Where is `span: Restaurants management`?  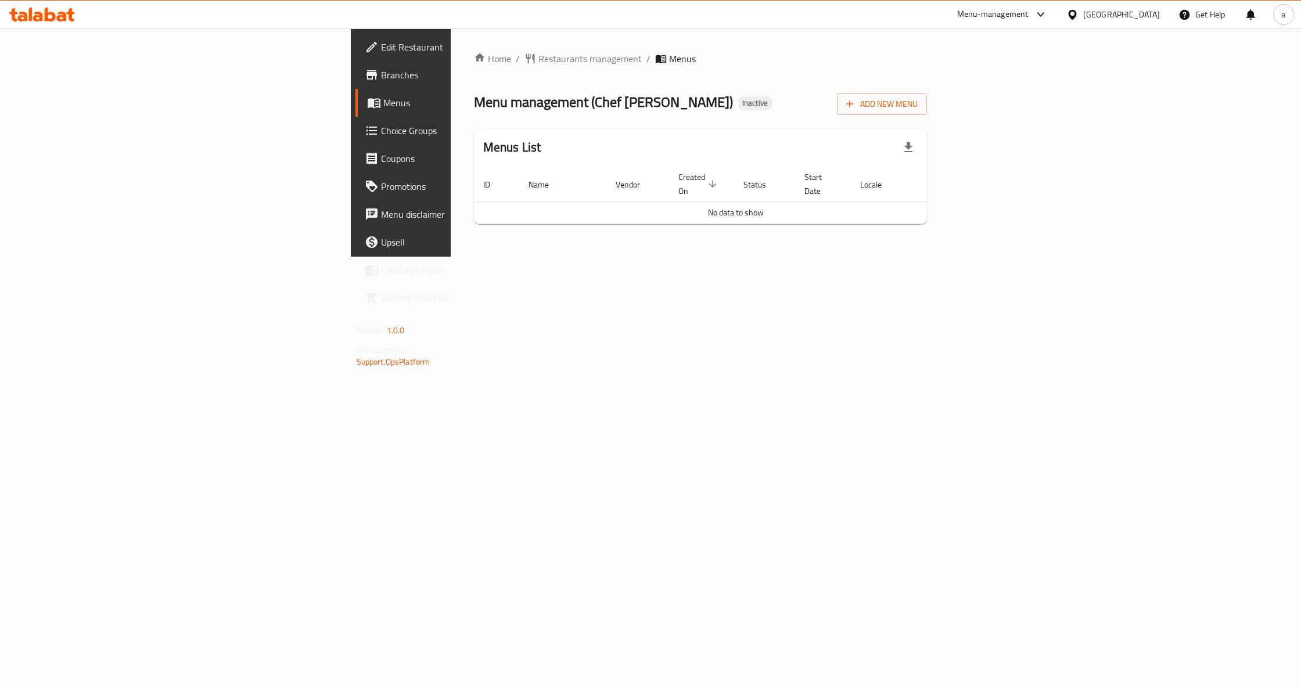 span: Restaurants management is located at coordinates (590, 59).